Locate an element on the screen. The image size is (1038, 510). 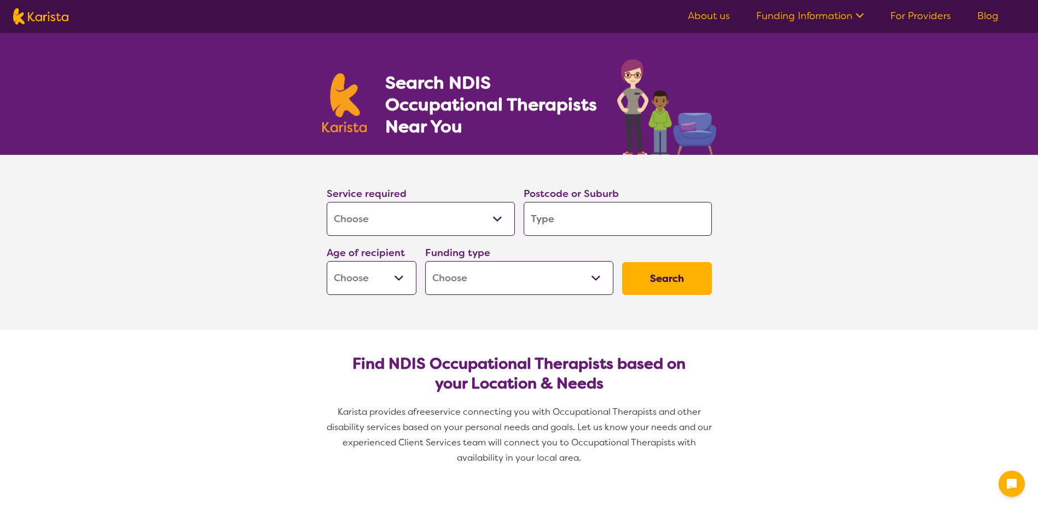
button: Search is located at coordinates (667, 279).